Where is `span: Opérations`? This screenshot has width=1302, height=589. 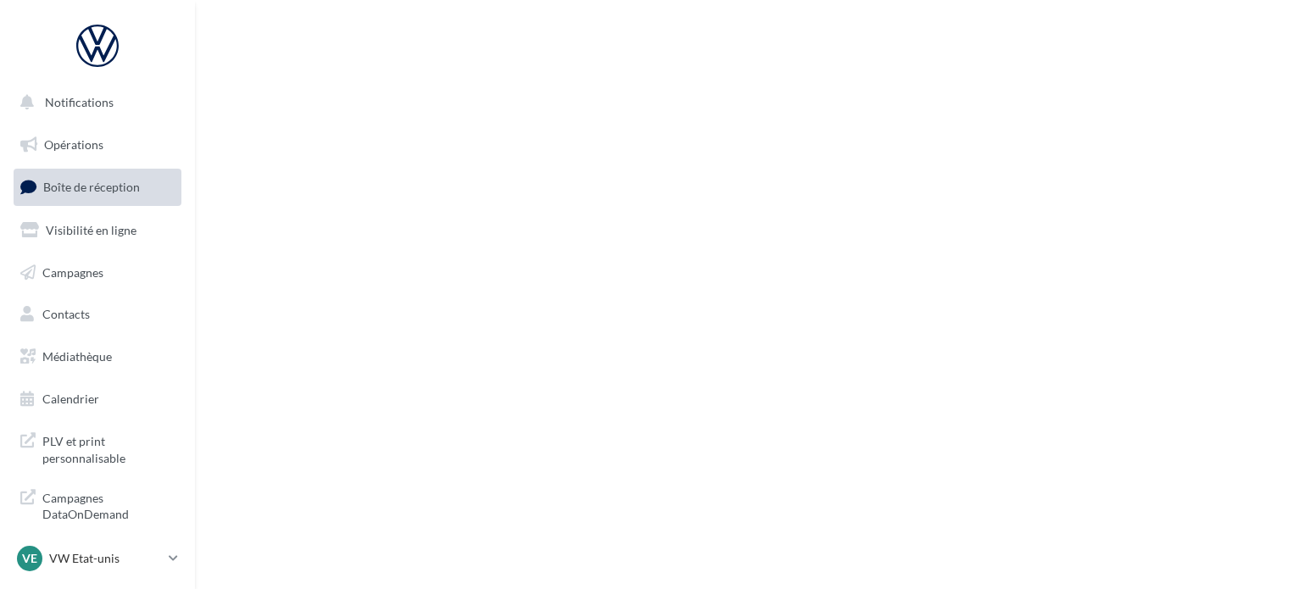
span: Opérations is located at coordinates (74, 144).